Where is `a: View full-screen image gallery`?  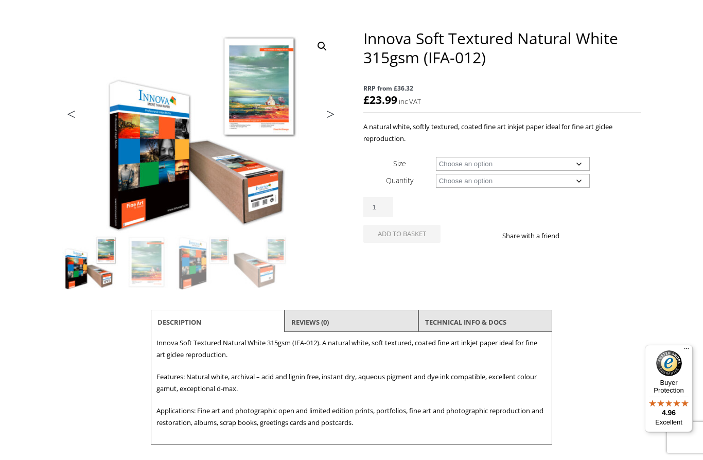 a: View full-screen image gallery is located at coordinates (322, 46).